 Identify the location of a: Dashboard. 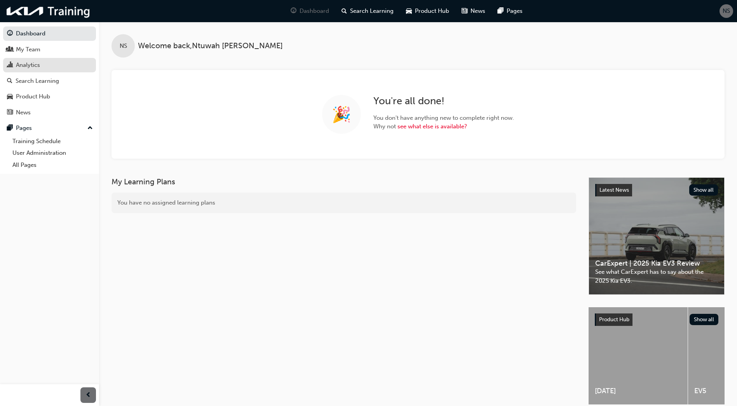
(49, 33).